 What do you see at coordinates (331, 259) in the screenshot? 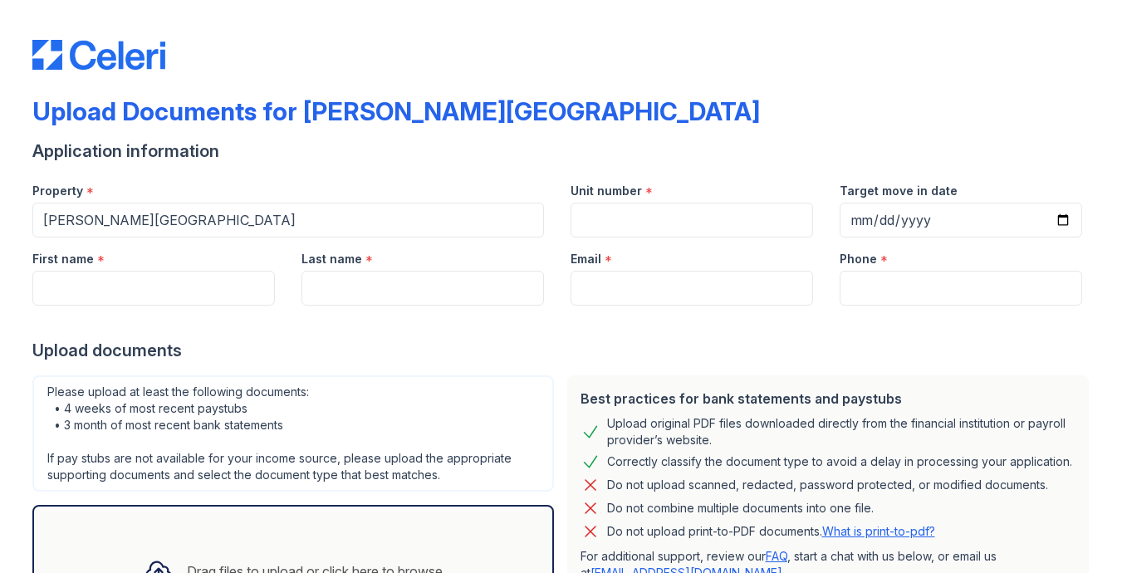
I see `label: Last name` at bounding box center [331, 259].